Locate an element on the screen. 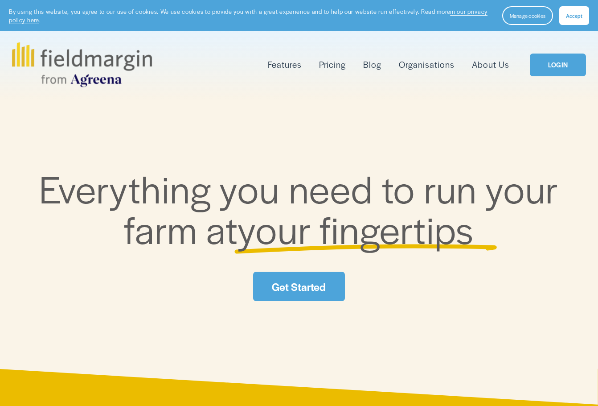 This screenshot has width=598, height=406. span: your fingertips is located at coordinates (356, 228).